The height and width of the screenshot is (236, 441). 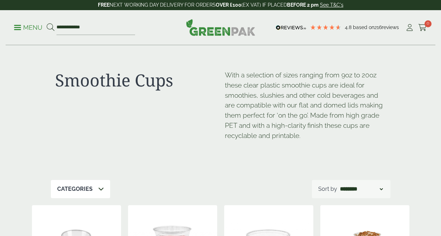 I want to click on strong: FREE, so click(x=103, y=5).